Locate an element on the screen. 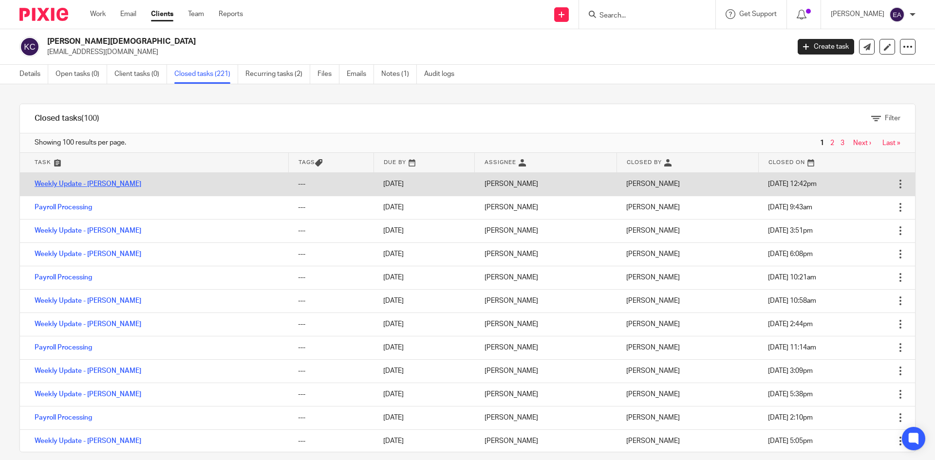 This screenshot has width=935, height=460. a: Emails is located at coordinates (361, 74).